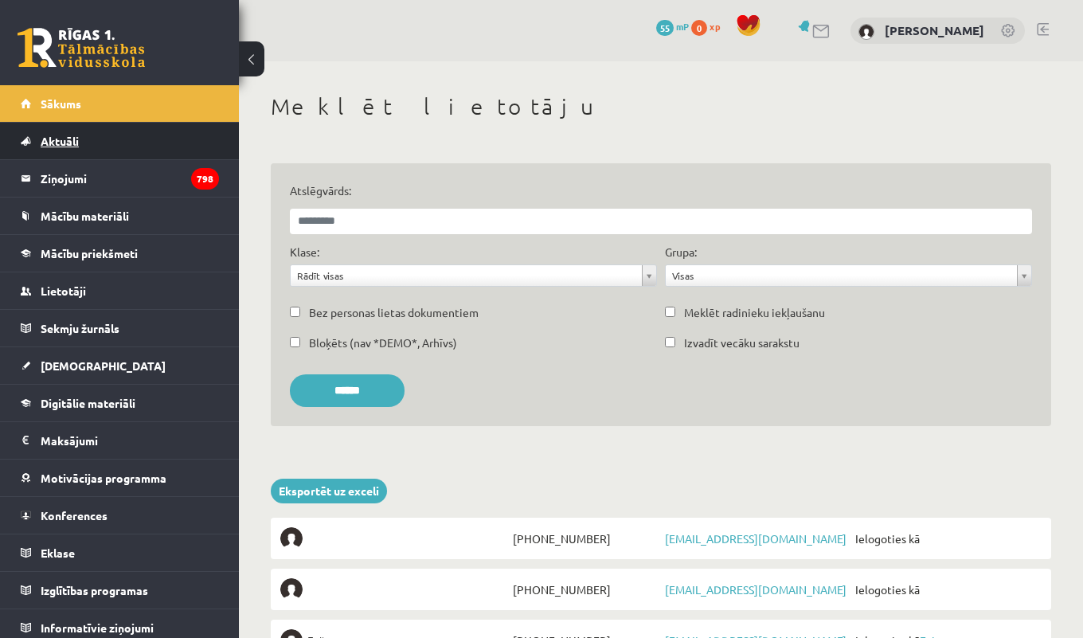 Image resolution: width=1083 pixels, height=638 pixels. I want to click on img: Olga Zemniece, so click(866, 32).